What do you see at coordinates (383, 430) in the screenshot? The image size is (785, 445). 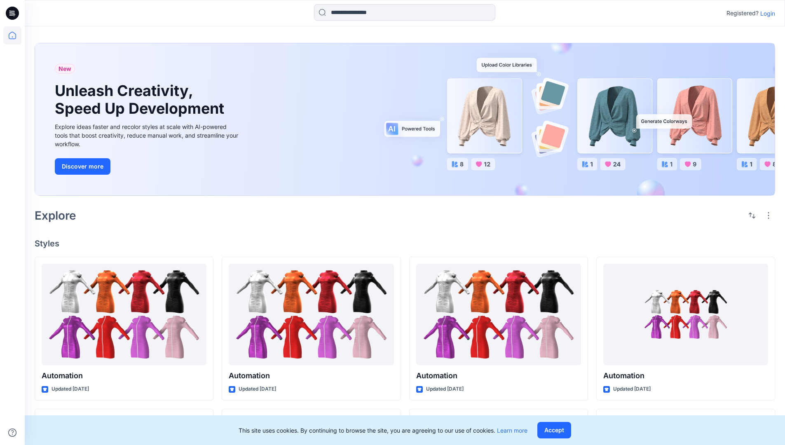 I see `p: This site uses cookies. By continuing to browse the site, you are agreeing to our use of cookies.` at bounding box center [383, 430].